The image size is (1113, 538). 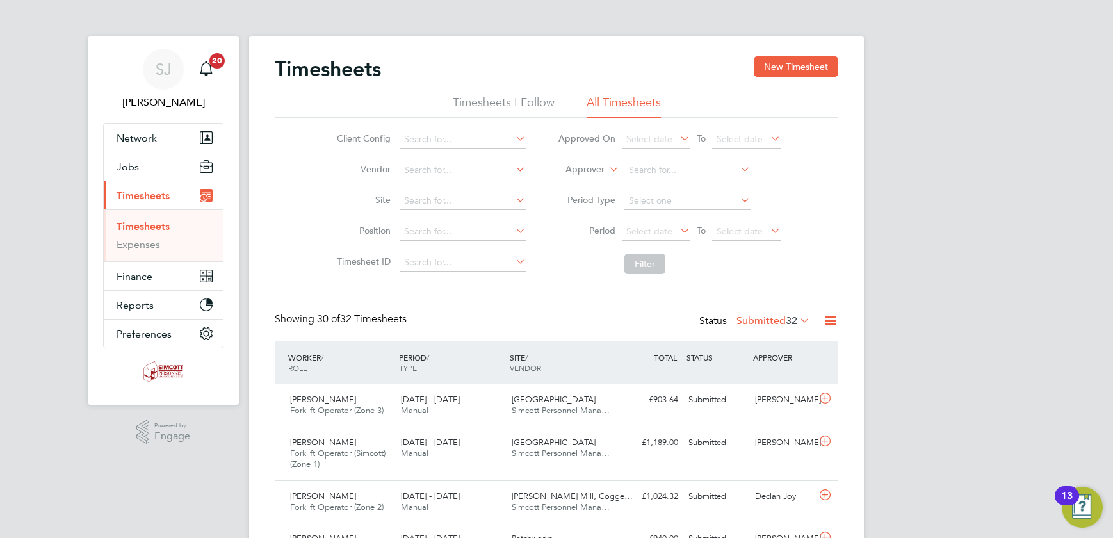 I want to click on span: Timesheets, so click(x=143, y=195).